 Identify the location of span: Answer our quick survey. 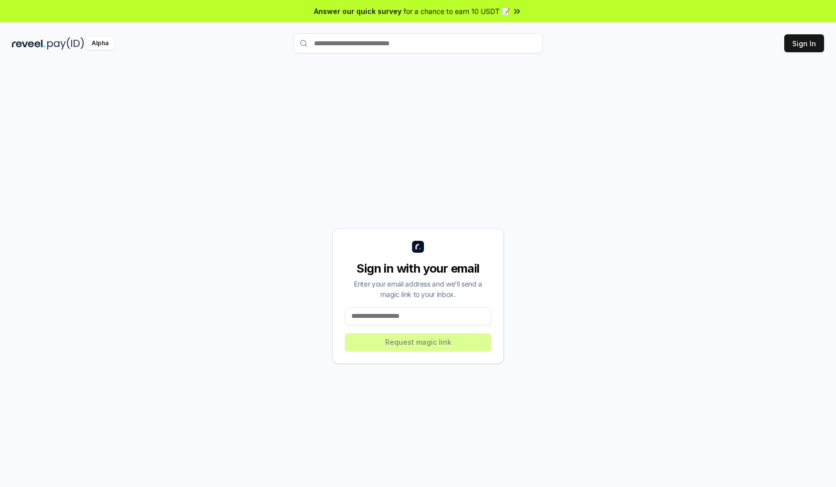
(358, 11).